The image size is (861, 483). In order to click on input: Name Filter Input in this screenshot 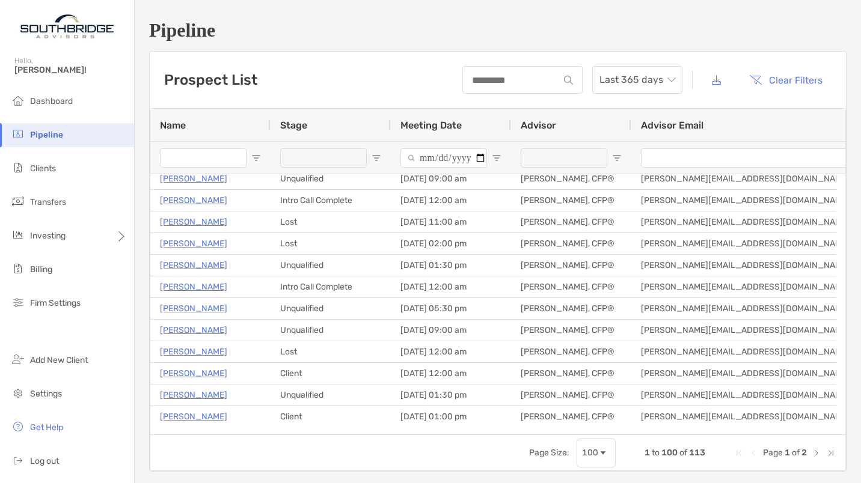, I will do `click(203, 158)`.